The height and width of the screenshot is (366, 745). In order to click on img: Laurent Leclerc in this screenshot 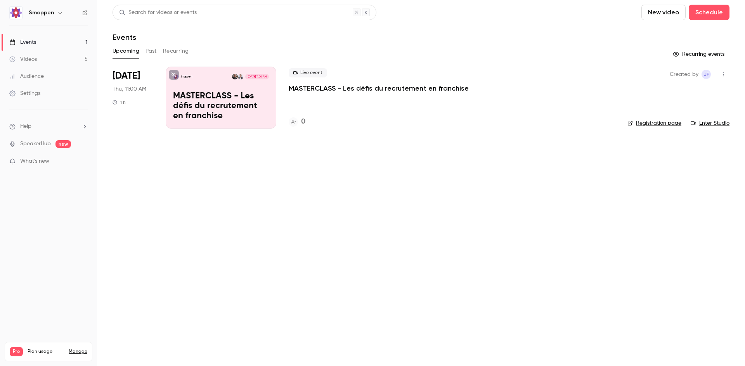, I will do `click(235, 77)`.